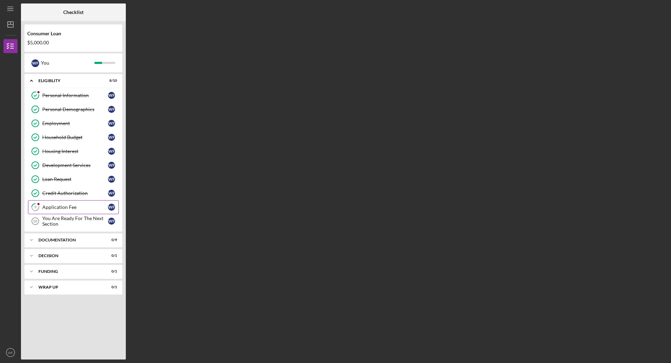 The width and height of the screenshot is (671, 363). What do you see at coordinates (111, 81) in the screenshot?
I see `div: 8 / 10` at bounding box center [111, 81].